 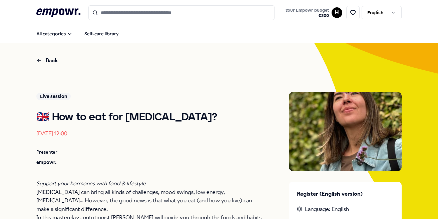 What do you see at coordinates (91, 183) in the screenshot?
I see `em: Support your hormones with food & lifestyle` at bounding box center [91, 183].